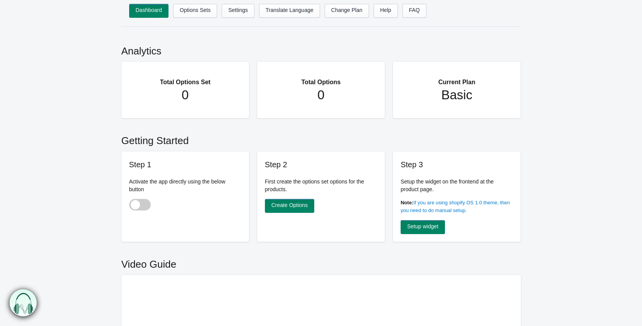  I want to click on h2: Total Options Set, so click(186, 78).